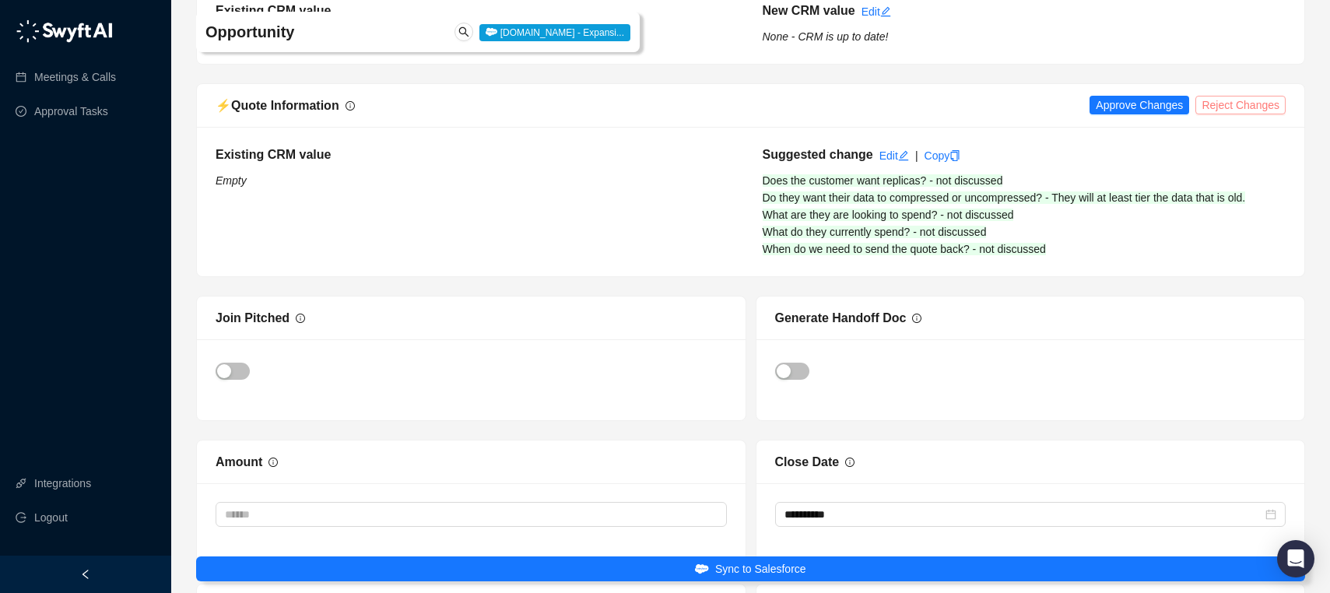 This screenshot has width=1330, height=593. Describe the element at coordinates (327, 32) in the screenshot. I see `h4: Opportunity` at that location.